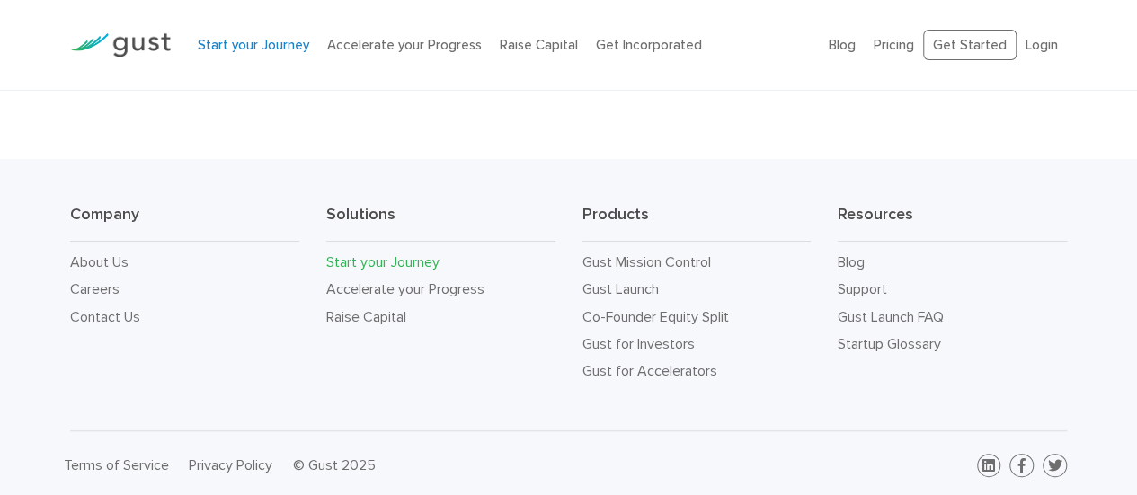 Image resolution: width=1137 pixels, height=495 pixels. I want to click on a: Terms of Service, so click(116, 465).